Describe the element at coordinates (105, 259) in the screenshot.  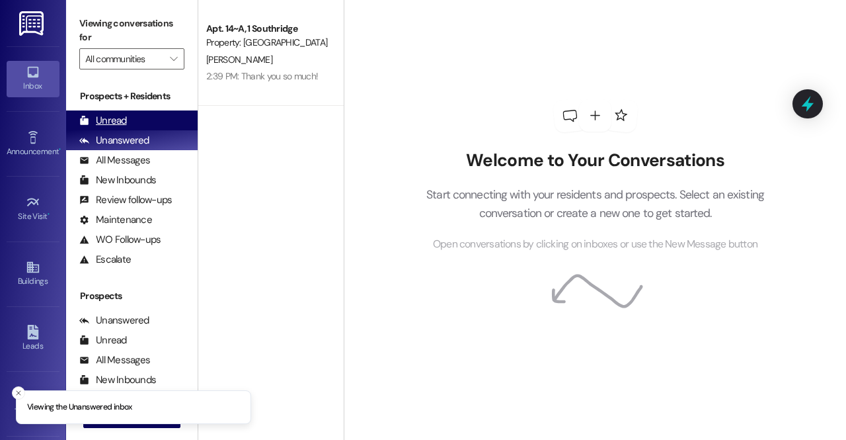
I see `div: Escalate` at that location.